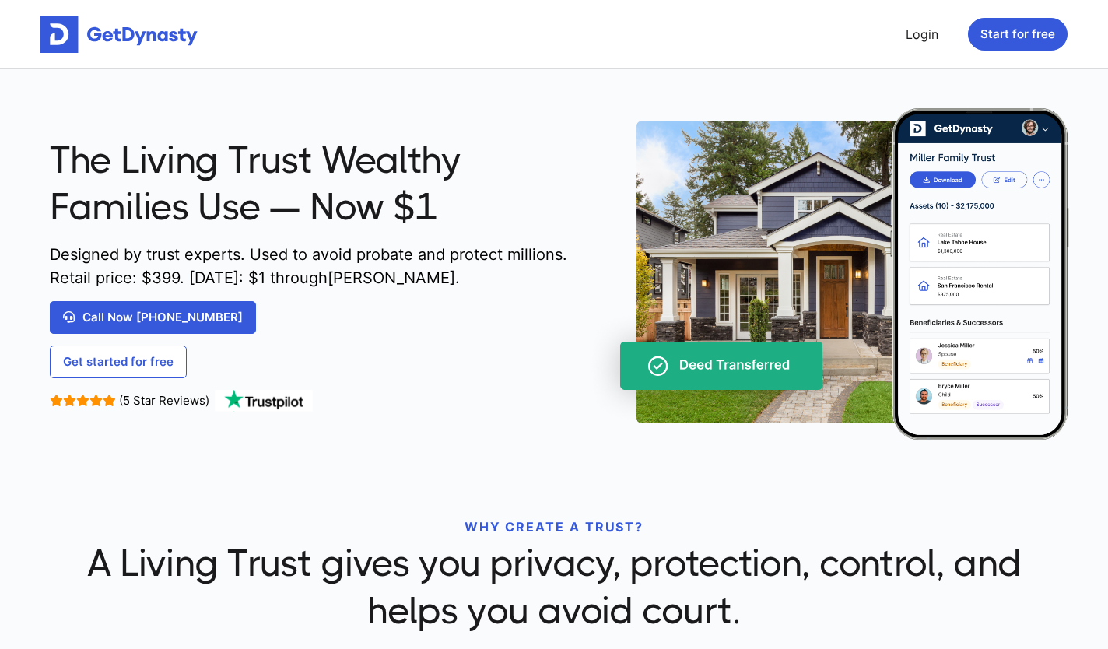 This screenshot has height=649, width=1108. I want to click on span: (5 Star Reviews), so click(164, 400).